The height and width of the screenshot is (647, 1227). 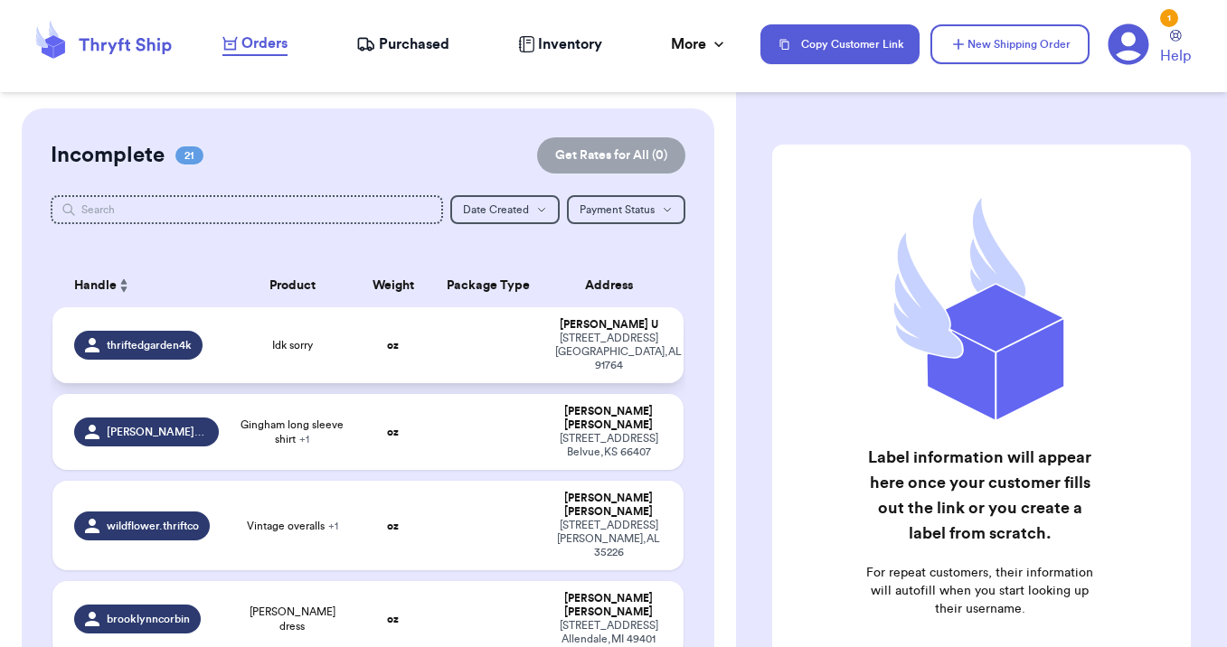 I want to click on span: Inventory, so click(x=569, y=44).